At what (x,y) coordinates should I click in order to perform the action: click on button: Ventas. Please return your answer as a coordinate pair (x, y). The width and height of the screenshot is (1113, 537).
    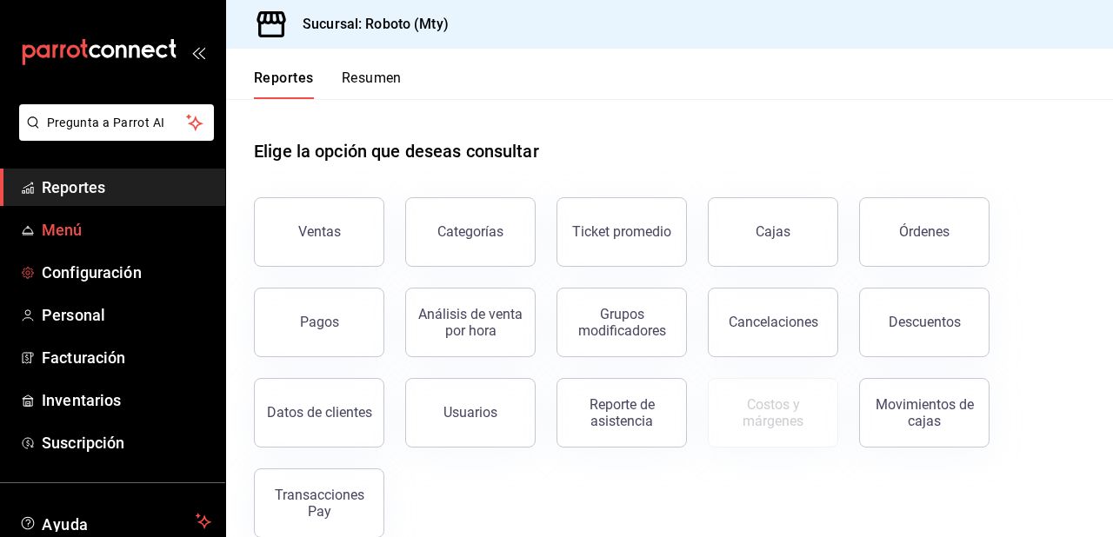
    Looking at the image, I should click on (319, 232).